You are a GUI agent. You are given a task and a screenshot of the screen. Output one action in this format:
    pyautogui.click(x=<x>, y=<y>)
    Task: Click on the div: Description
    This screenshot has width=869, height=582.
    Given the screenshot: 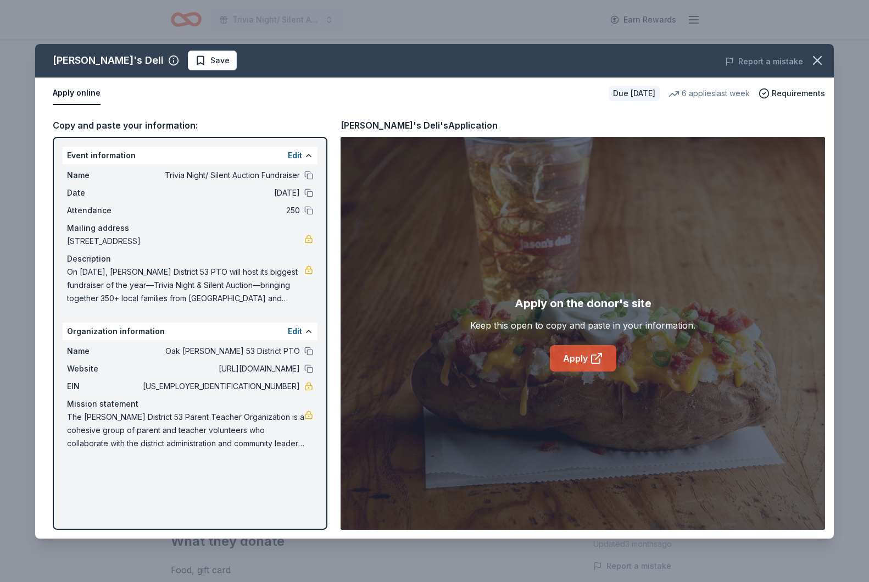 What is the action you would take?
    pyautogui.click(x=190, y=259)
    